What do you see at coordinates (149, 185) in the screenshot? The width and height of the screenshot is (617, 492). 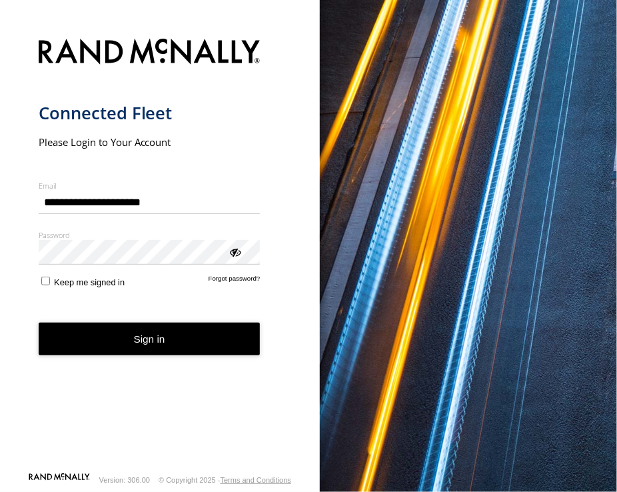 I see `label: Email` at bounding box center [149, 185].